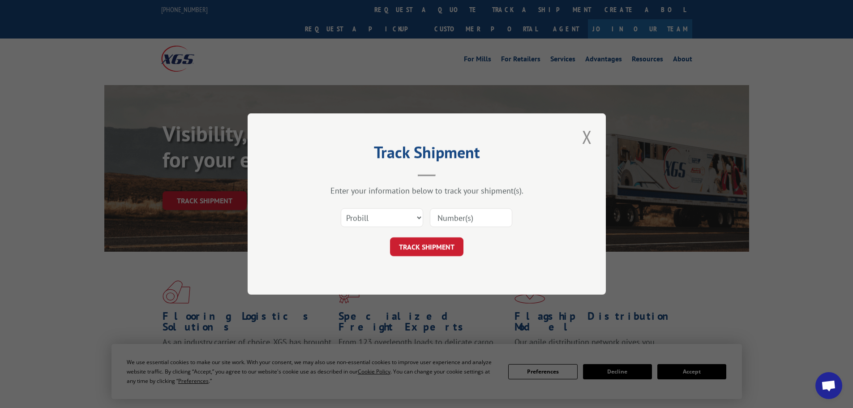  What do you see at coordinates (471, 218) in the screenshot?
I see `input: Number(s)` at bounding box center [471, 218].